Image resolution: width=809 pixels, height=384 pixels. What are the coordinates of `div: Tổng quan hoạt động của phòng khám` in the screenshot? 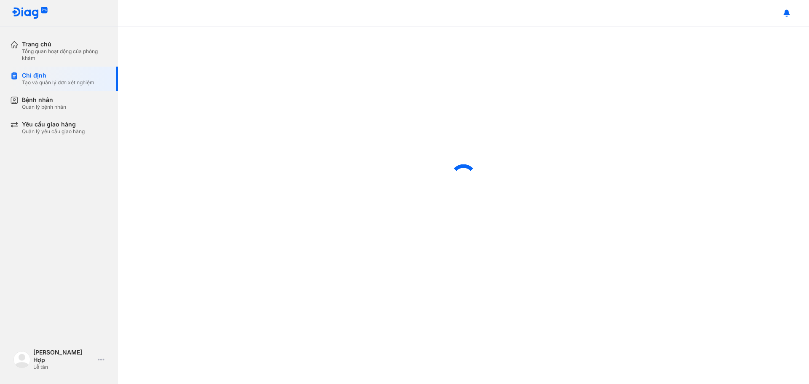 It's located at (65, 55).